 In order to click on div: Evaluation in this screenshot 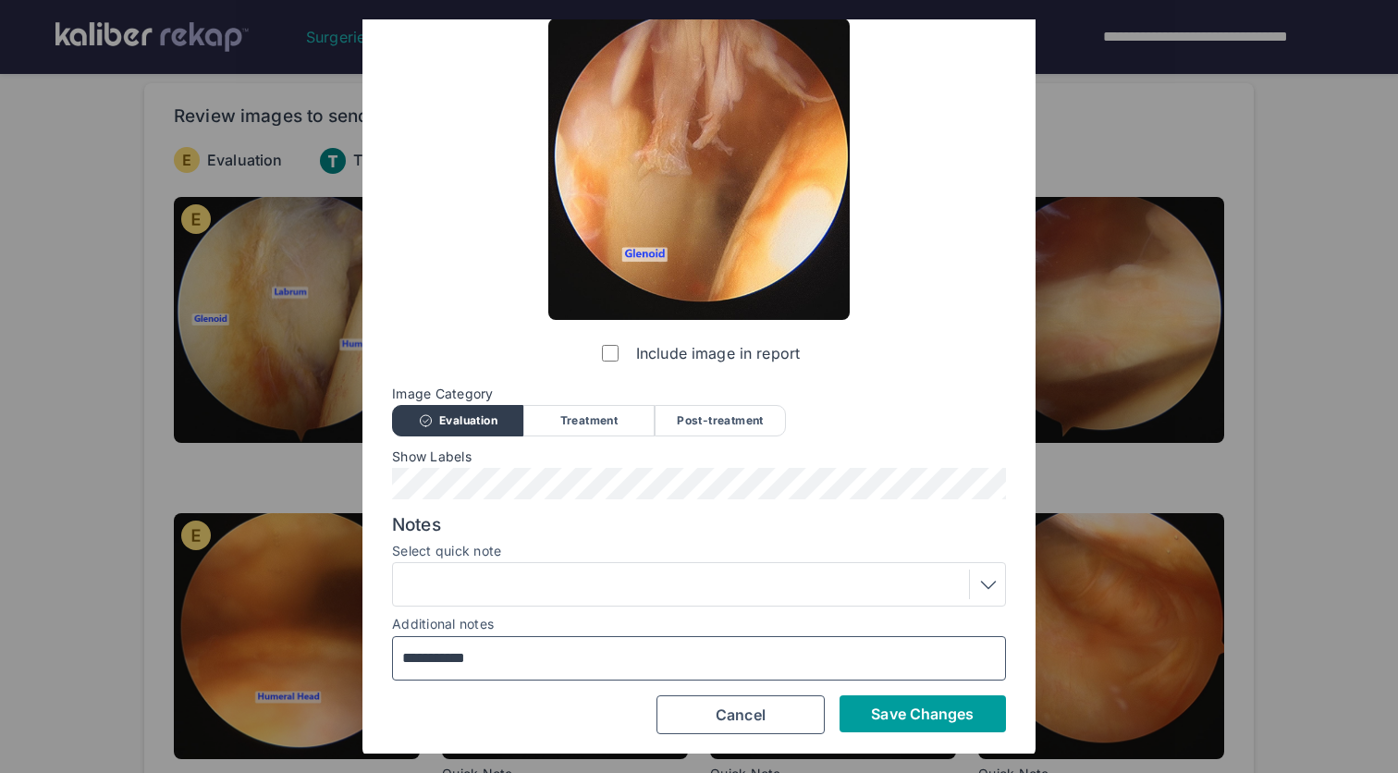, I will do `click(458, 421)`.